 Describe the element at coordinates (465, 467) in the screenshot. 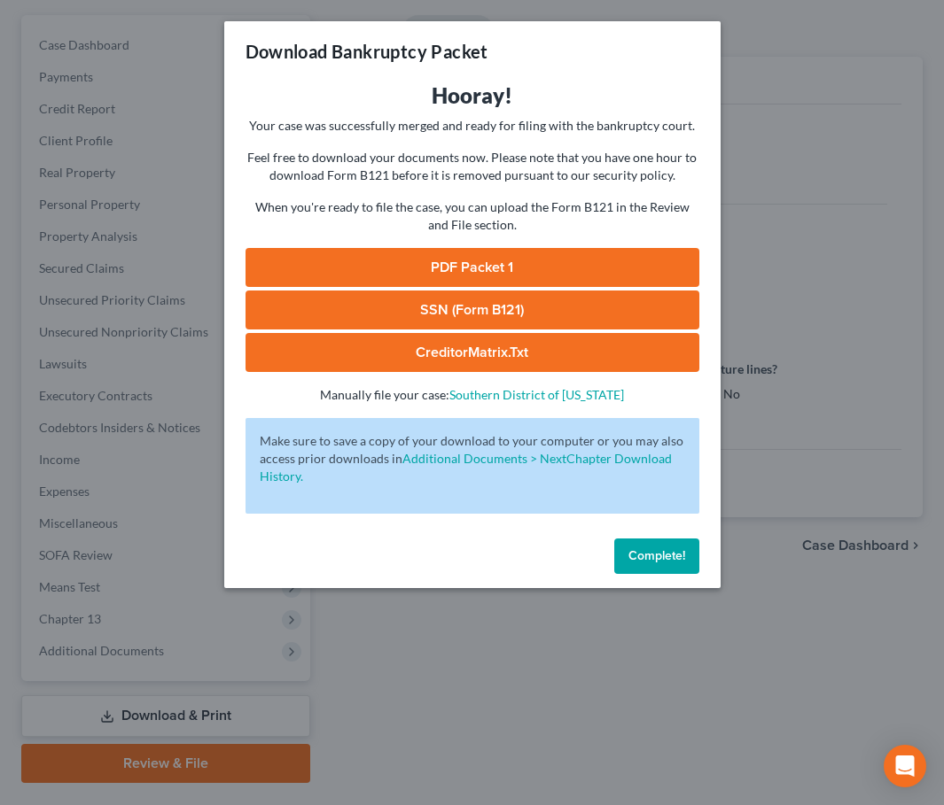

I see `a: Additional Documents > NextChapter Download History.` at that location.